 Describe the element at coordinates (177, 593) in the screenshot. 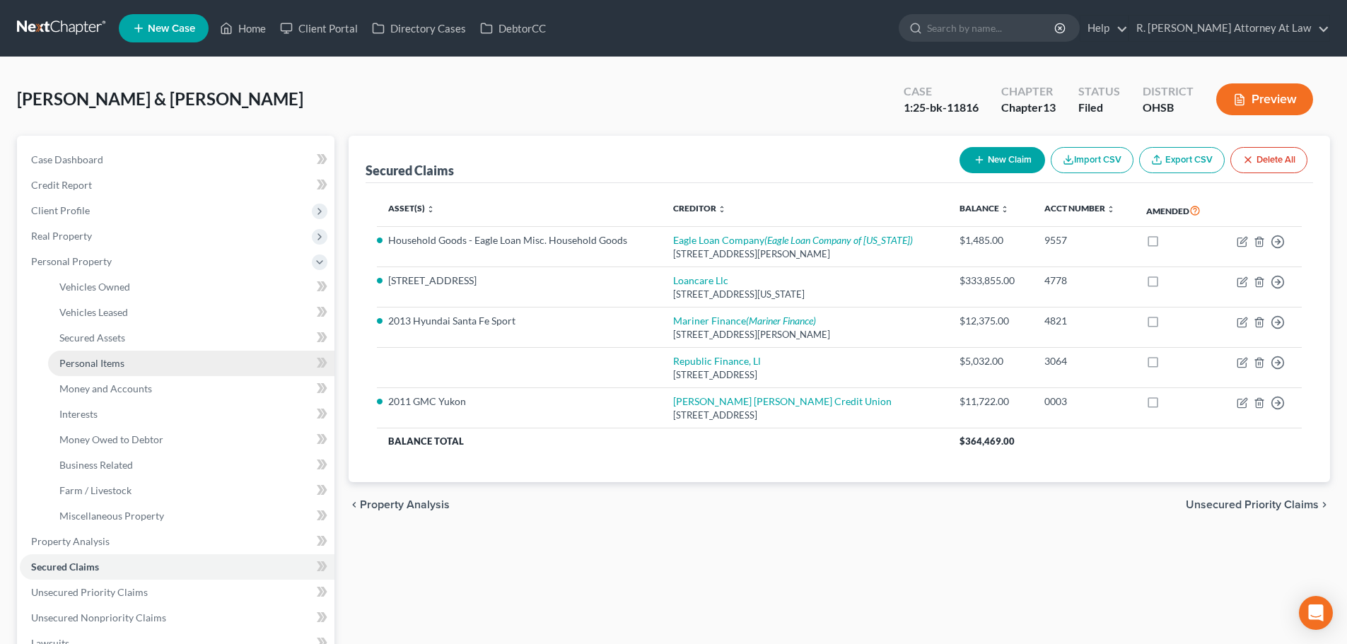

I see `a: Unsecured Priority Claims` at that location.